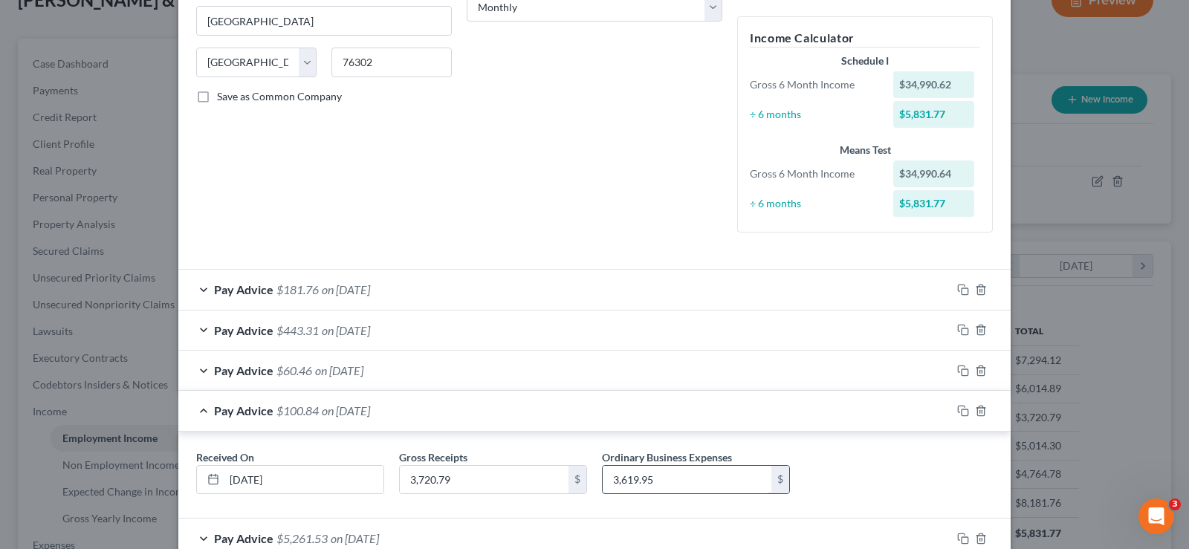 This screenshot has height=549, width=1189. What do you see at coordinates (294, 370) in the screenshot?
I see `span: $60.46` at bounding box center [294, 370].